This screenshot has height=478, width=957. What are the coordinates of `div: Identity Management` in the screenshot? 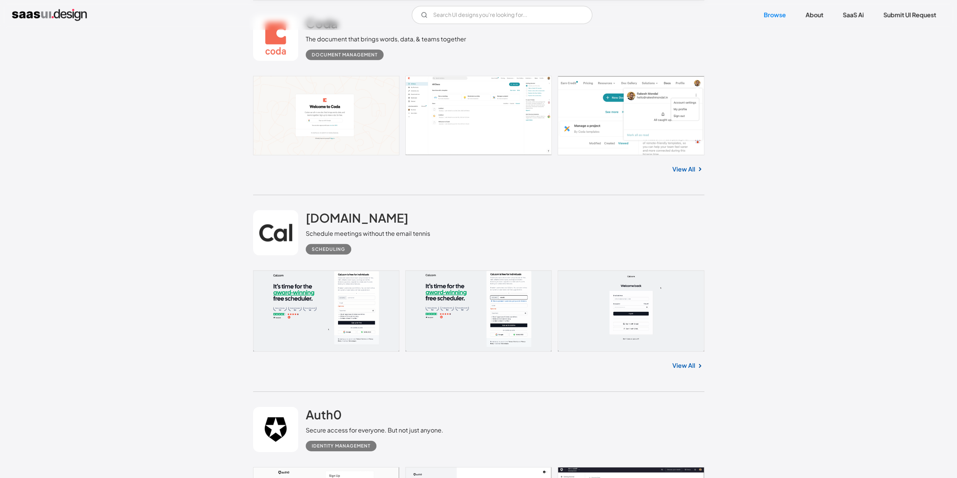 It's located at (341, 446).